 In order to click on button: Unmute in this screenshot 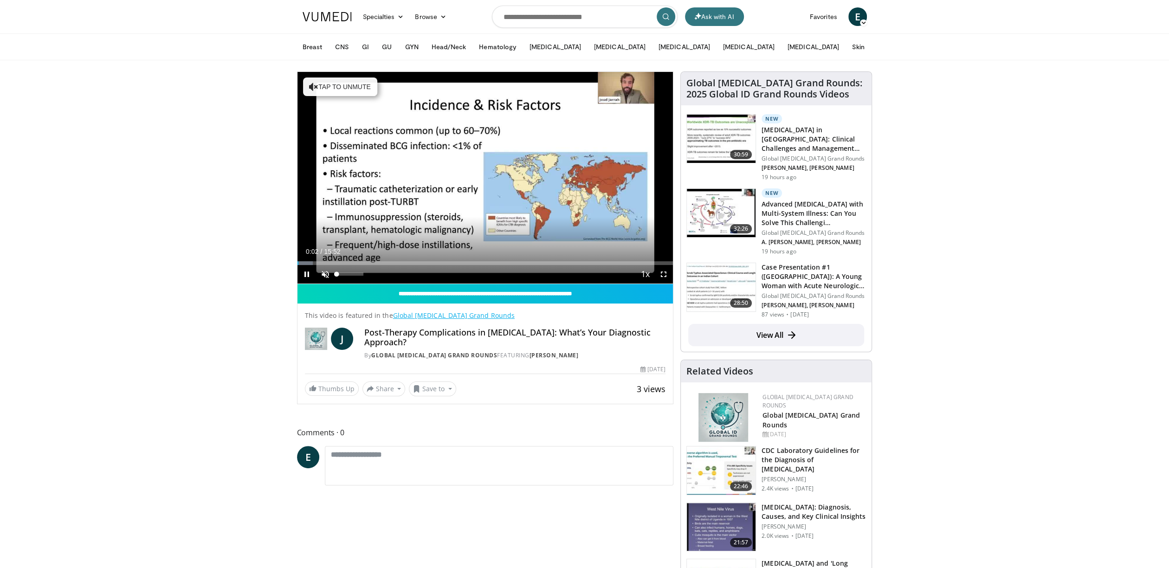, I will do `click(325, 274)`.